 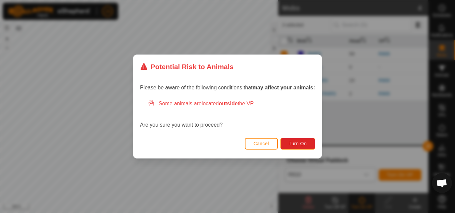 What do you see at coordinates (227, 88) in the screenshot?
I see `span: Please be aware of the following conditions that` at bounding box center [227, 88].